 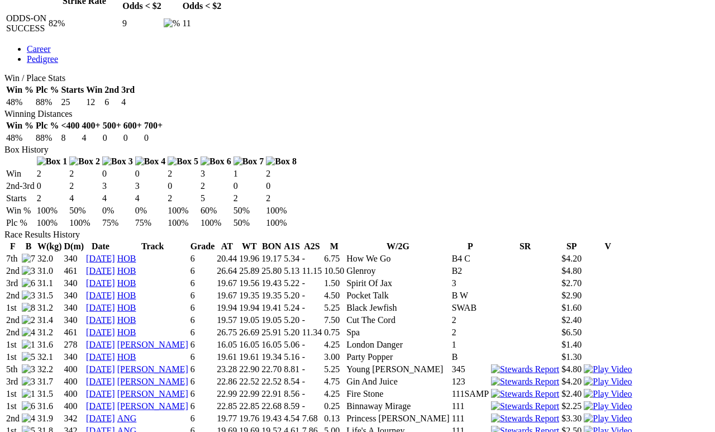 What do you see at coordinates (216, 161) in the screenshot?
I see `img: Box 6` at bounding box center [216, 161].